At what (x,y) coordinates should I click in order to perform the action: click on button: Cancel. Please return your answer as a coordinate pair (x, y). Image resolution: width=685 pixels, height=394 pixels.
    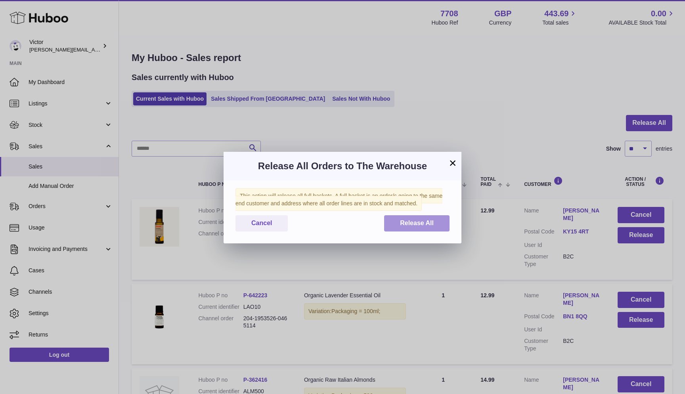
    Looking at the image, I should click on (262, 223).